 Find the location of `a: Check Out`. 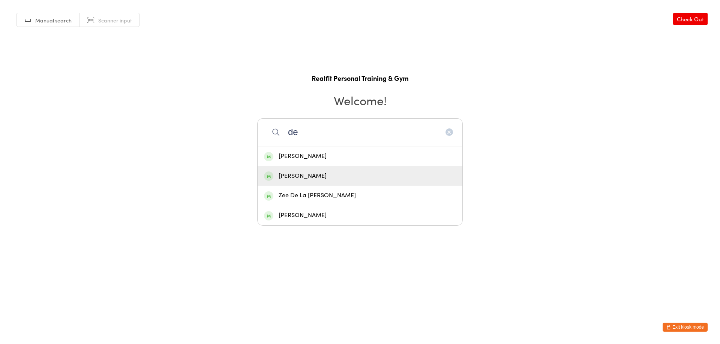

a: Check Out is located at coordinates (690, 19).